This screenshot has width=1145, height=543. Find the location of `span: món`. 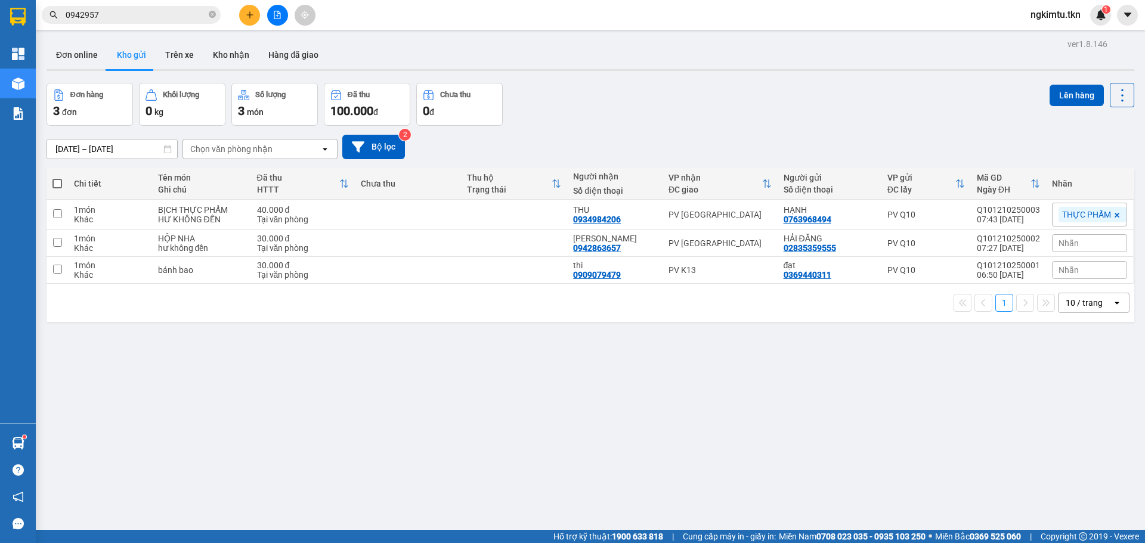

span: món is located at coordinates (255, 112).